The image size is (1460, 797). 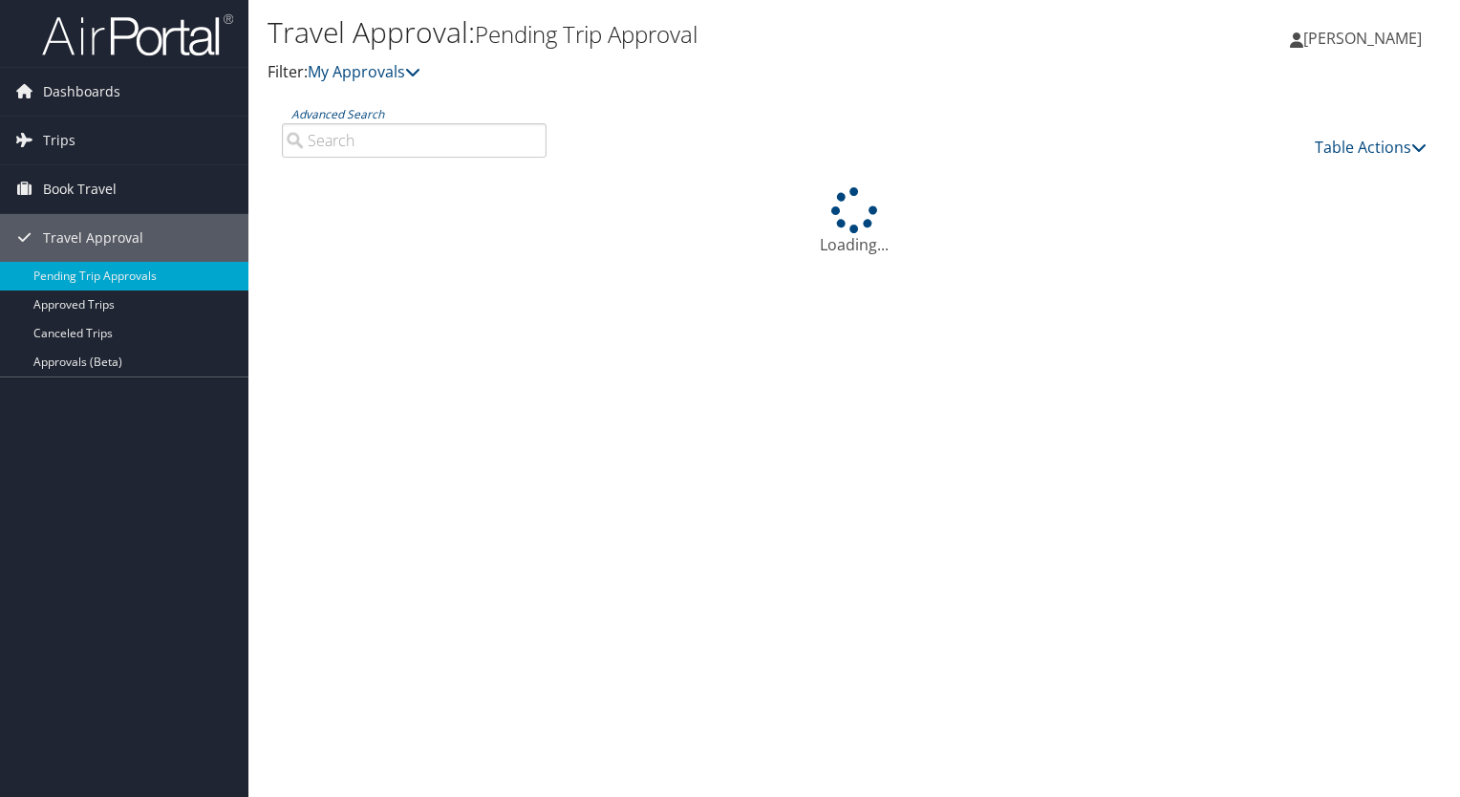 I want to click on a: My Approvals, so click(x=364, y=72).